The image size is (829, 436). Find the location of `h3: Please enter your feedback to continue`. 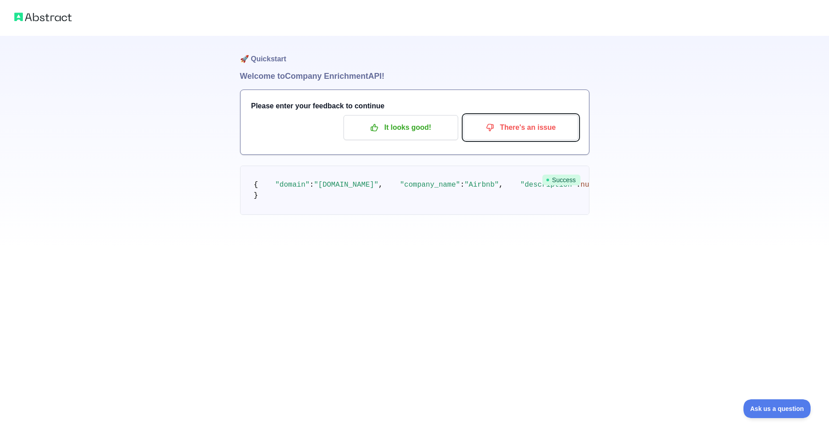

h3: Please enter your feedback to continue is located at coordinates (415, 106).